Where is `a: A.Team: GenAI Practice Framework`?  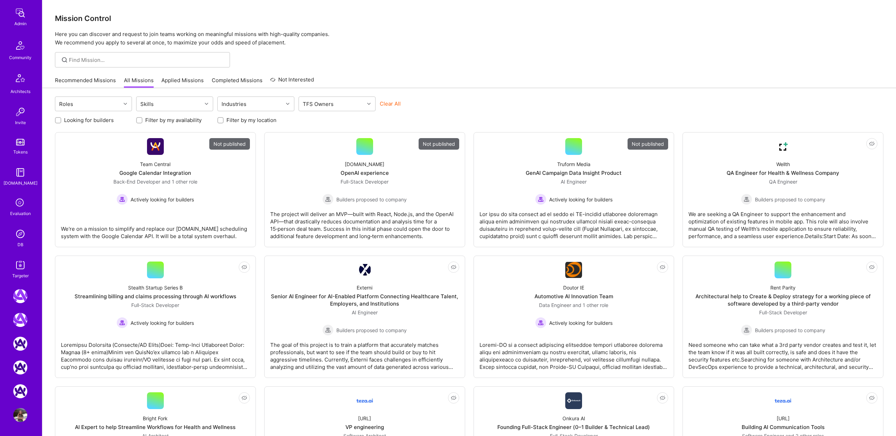
a: A.Team: GenAI Practice Framework is located at coordinates (20, 320).